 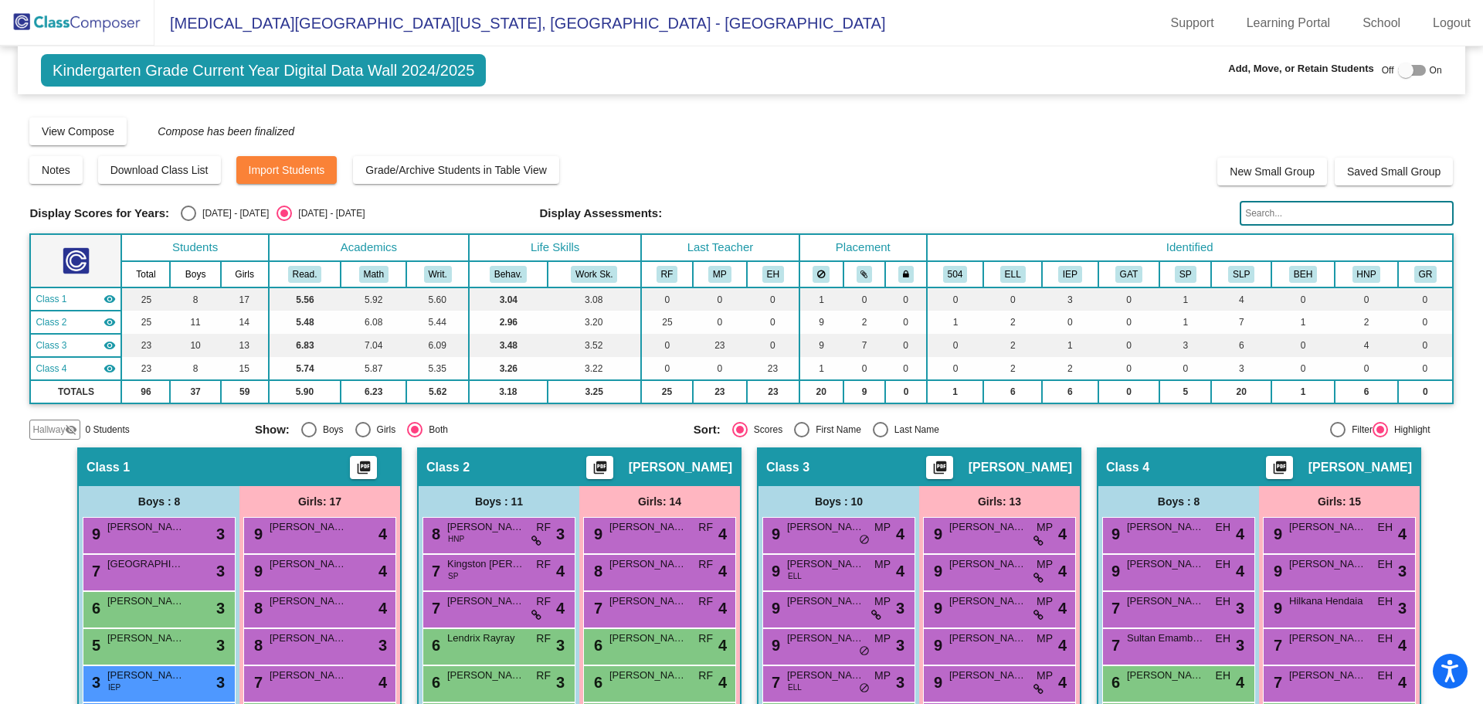 What do you see at coordinates (1359, 430) in the screenshot?
I see `div: Filter` at bounding box center [1359, 430].